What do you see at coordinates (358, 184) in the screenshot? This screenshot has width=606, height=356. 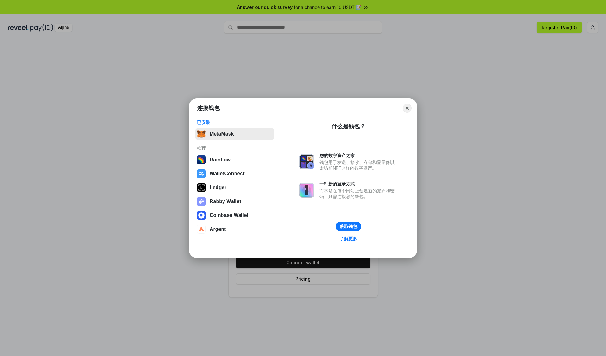 I see `div: 一种新的登录方式` at bounding box center [358, 184].